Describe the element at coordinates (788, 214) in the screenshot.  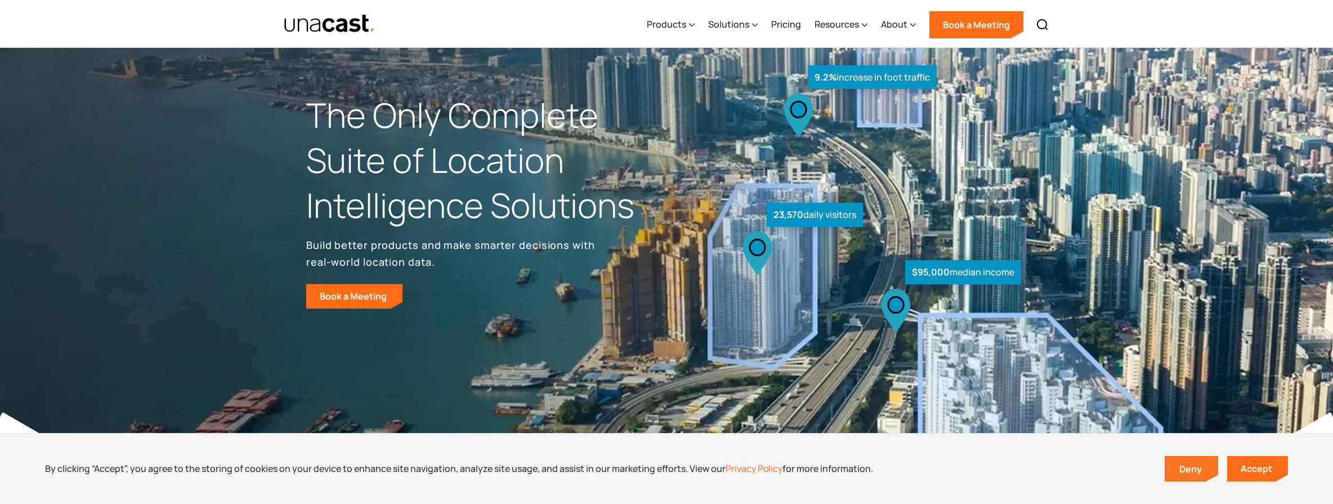
I see `strong: 23,570` at that location.